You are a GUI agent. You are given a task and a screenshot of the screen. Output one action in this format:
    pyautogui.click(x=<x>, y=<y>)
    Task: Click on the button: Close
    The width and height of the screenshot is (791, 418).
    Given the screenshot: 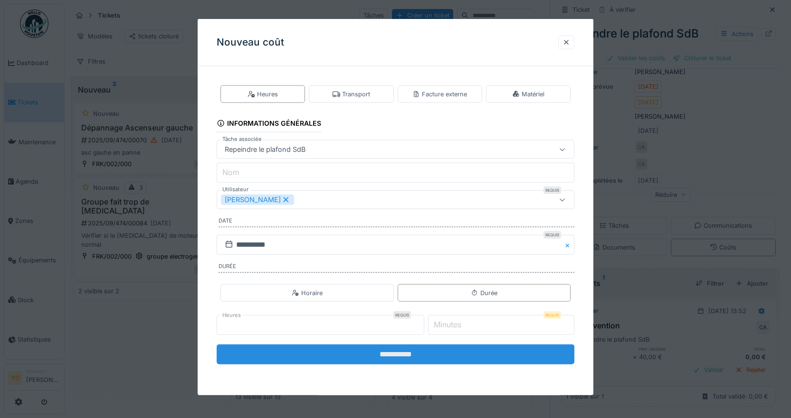 What is the action you would take?
    pyautogui.click(x=569, y=245)
    